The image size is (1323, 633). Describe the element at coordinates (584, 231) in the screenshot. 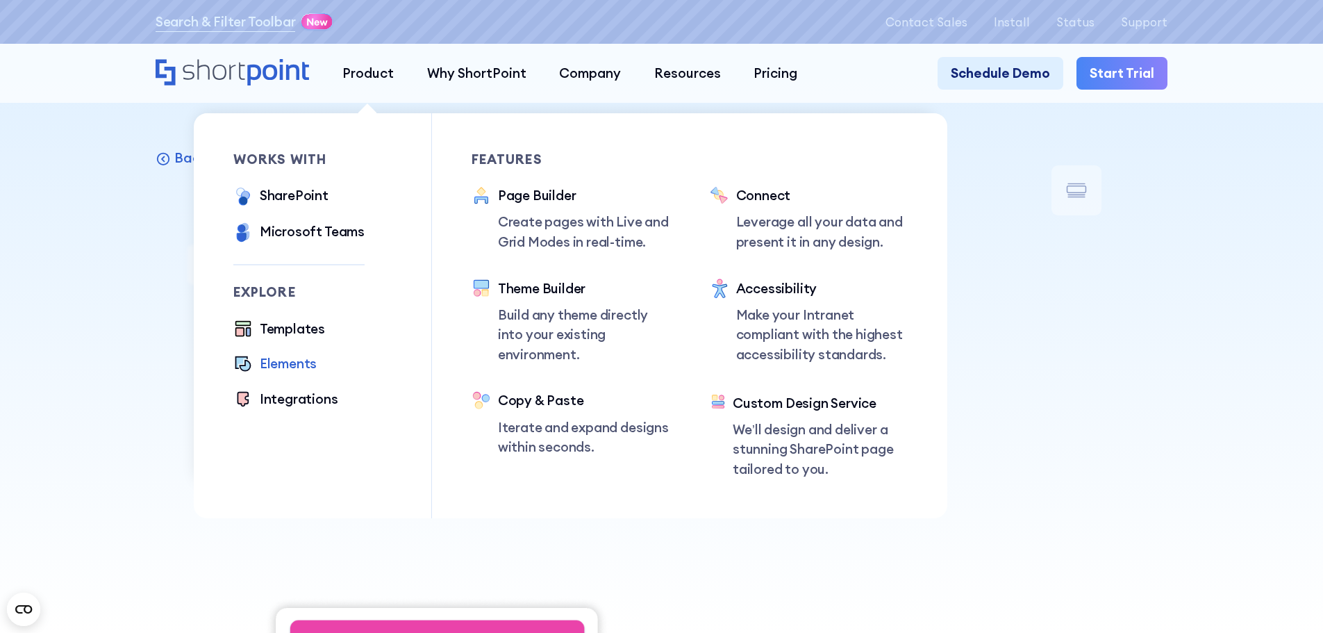

I see `p: Create pages with Live and Grid Modes in real-time.` at that location.